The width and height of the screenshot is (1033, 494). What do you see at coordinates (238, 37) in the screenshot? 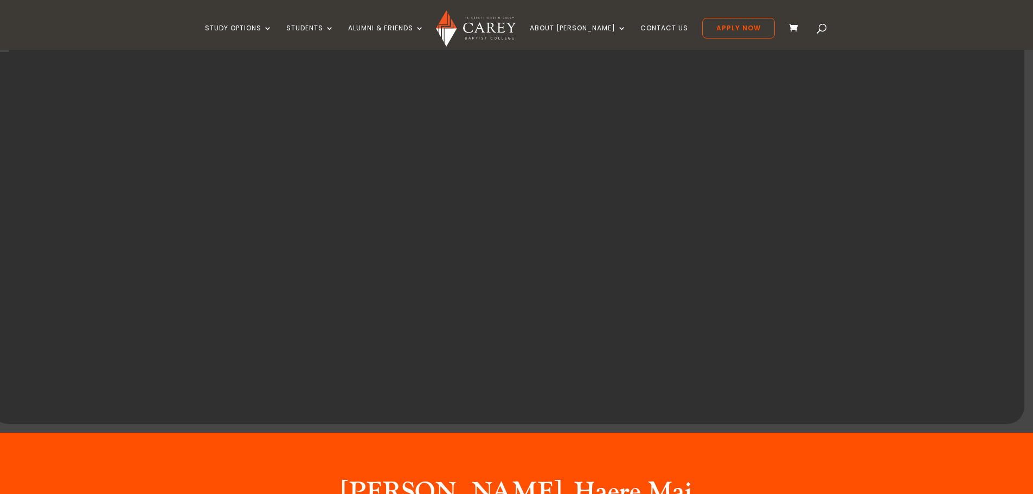
I see `a: Study Options` at bounding box center [238, 37].